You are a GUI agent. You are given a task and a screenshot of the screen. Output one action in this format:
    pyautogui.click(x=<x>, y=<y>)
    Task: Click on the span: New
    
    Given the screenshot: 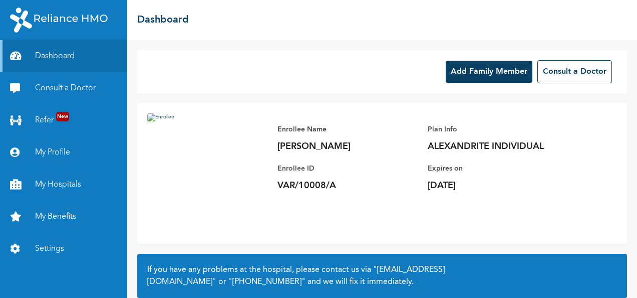 What is the action you would take?
    pyautogui.click(x=63, y=116)
    